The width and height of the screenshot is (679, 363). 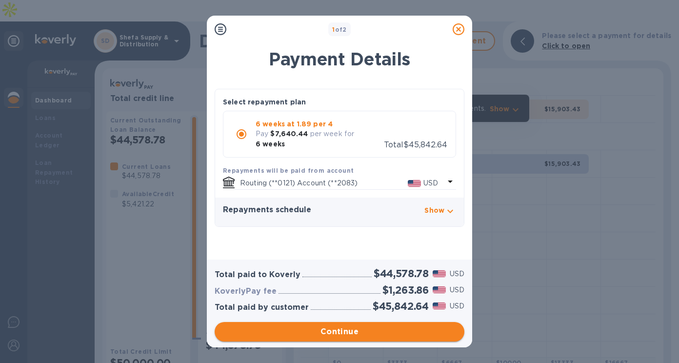 What do you see at coordinates (289, 134) in the screenshot?
I see `b: $7,640.44` at bounding box center [289, 134].